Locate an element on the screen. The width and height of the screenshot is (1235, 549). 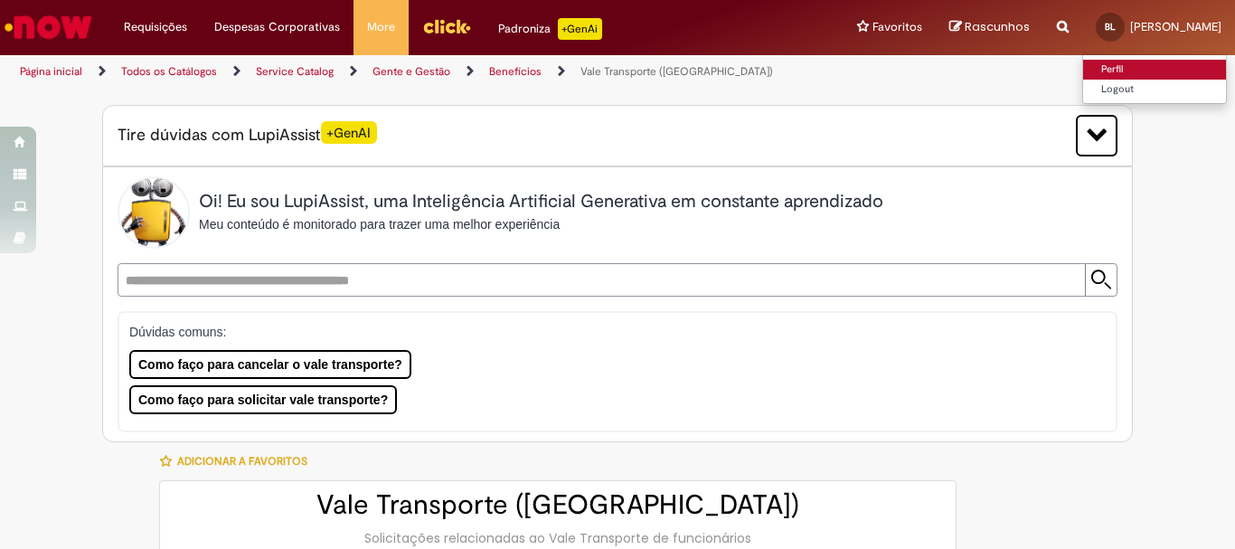
img: Lupi is located at coordinates (154, 212).